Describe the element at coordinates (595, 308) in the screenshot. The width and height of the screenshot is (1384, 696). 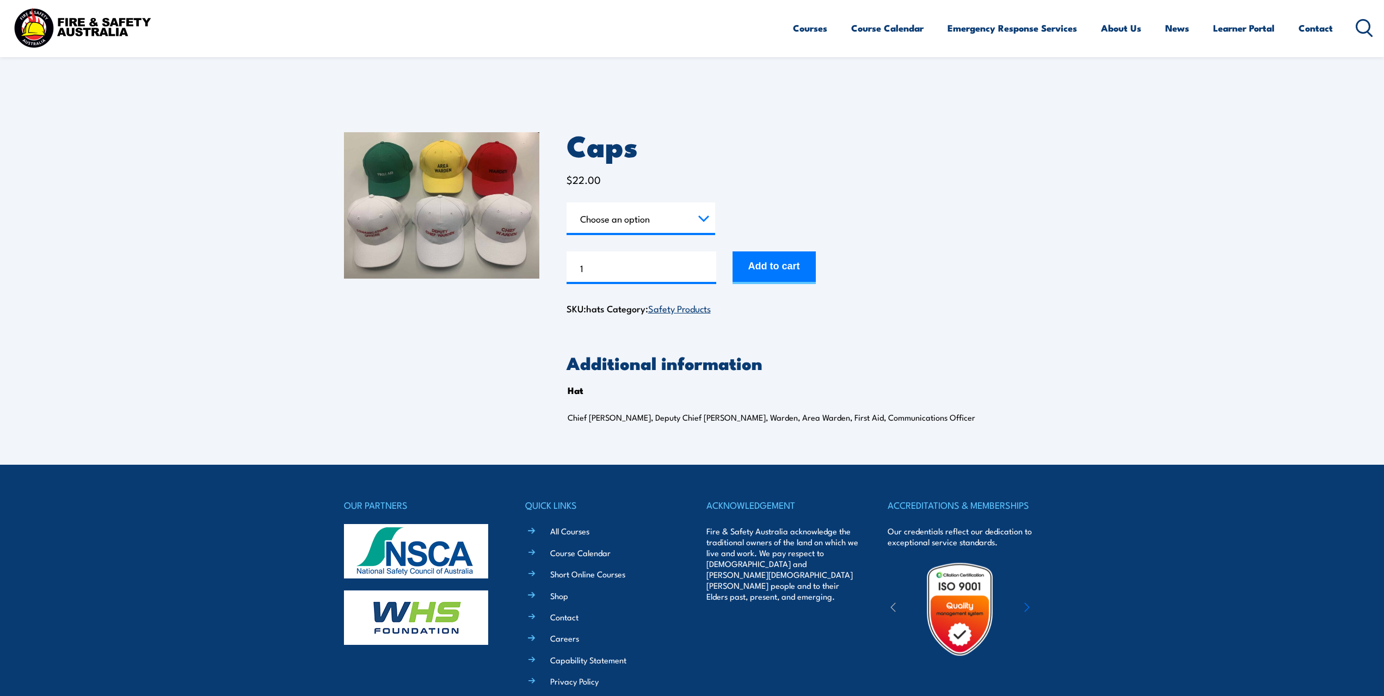
I see `span: hats` at that location.